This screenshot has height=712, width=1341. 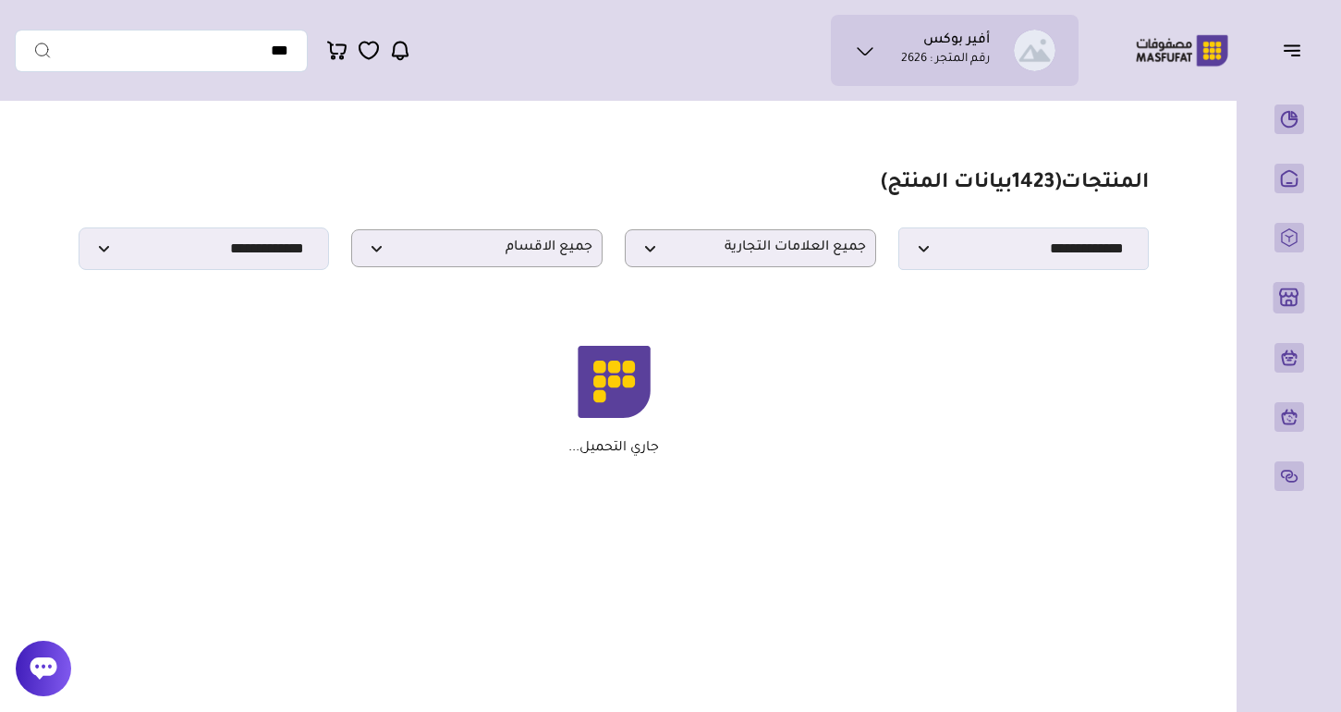 I want to click on div: جميع الاقسام, so click(x=477, y=248).